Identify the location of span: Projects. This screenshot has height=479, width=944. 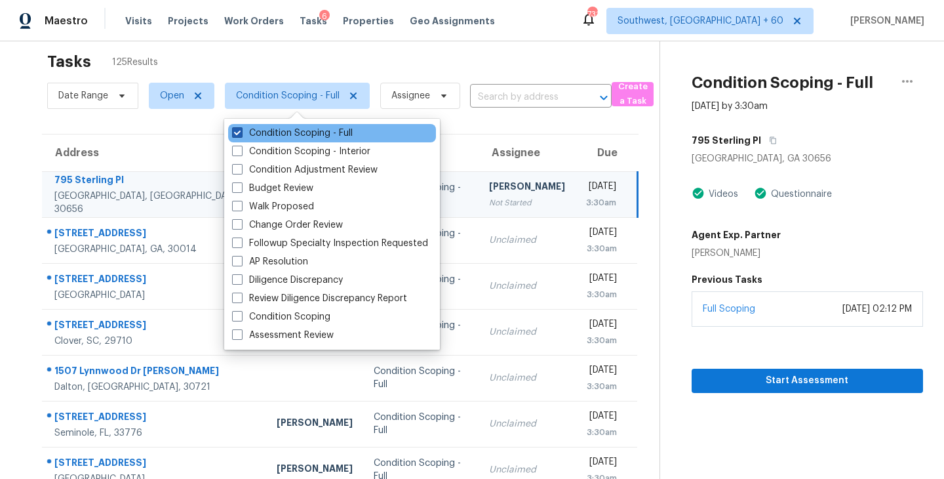
(188, 21).